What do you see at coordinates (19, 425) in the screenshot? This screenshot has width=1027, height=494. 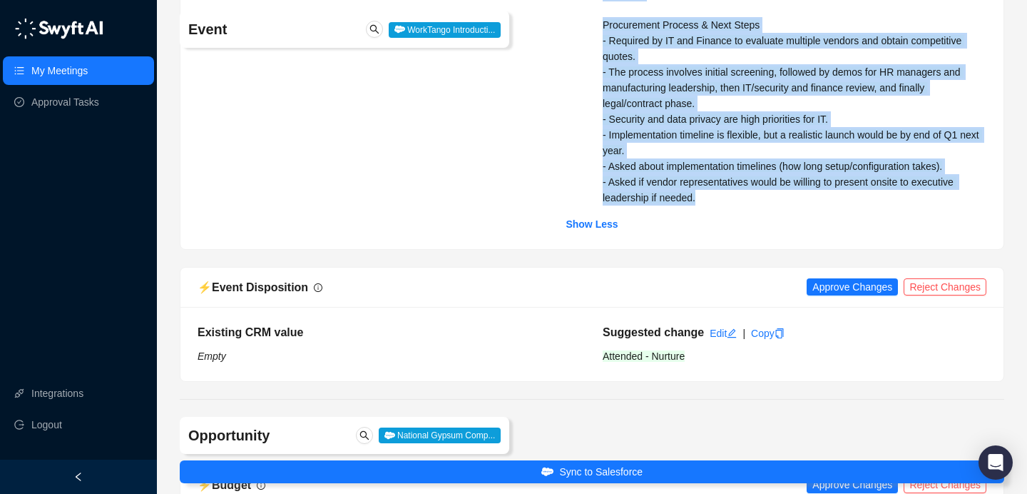 I see `span: logout` at bounding box center [19, 425].